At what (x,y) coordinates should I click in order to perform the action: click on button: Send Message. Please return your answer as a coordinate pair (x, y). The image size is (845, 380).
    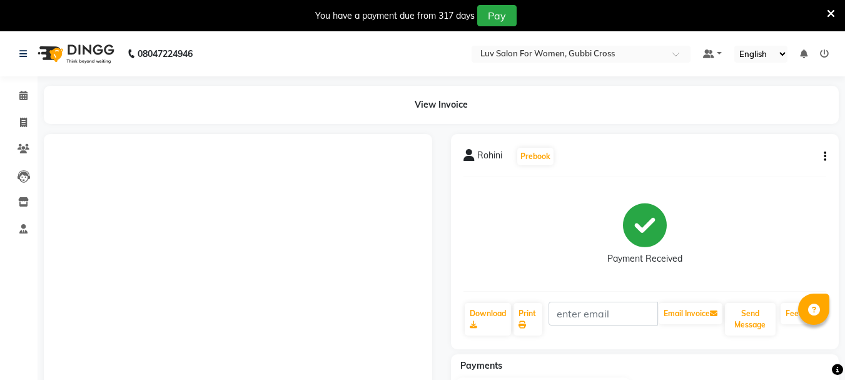
    Looking at the image, I should click on (750, 319).